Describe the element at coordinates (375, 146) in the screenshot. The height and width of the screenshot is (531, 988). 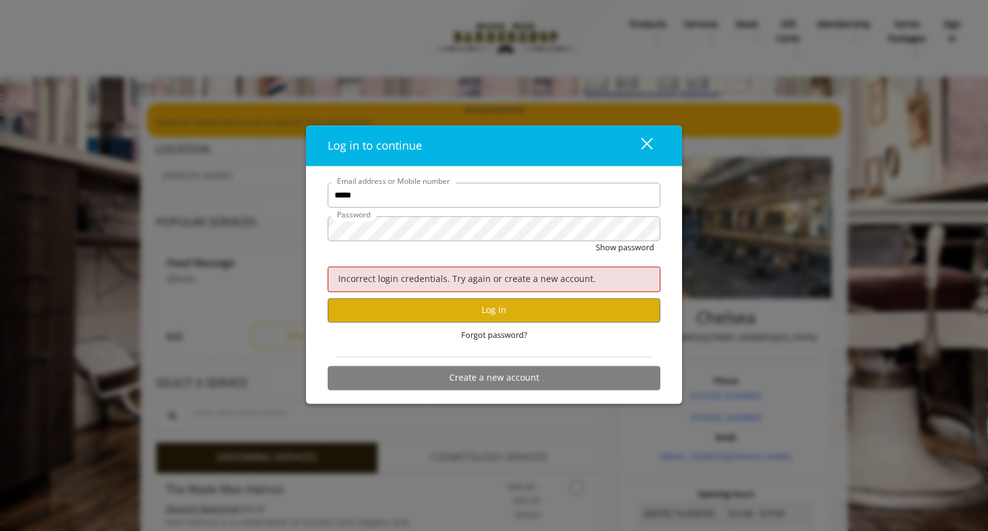
I see `span: Log in to continue` at that location.